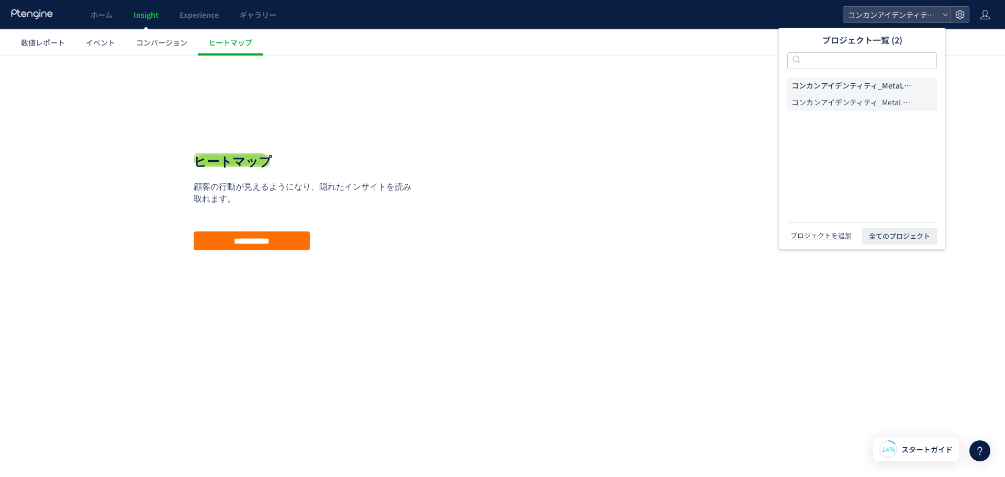 The height and width of the screenshot is (477, 1005). What do you see at coordinates (146, 15) in the screenshot?
I see `span: Insight` at bounding box center [146, 15].